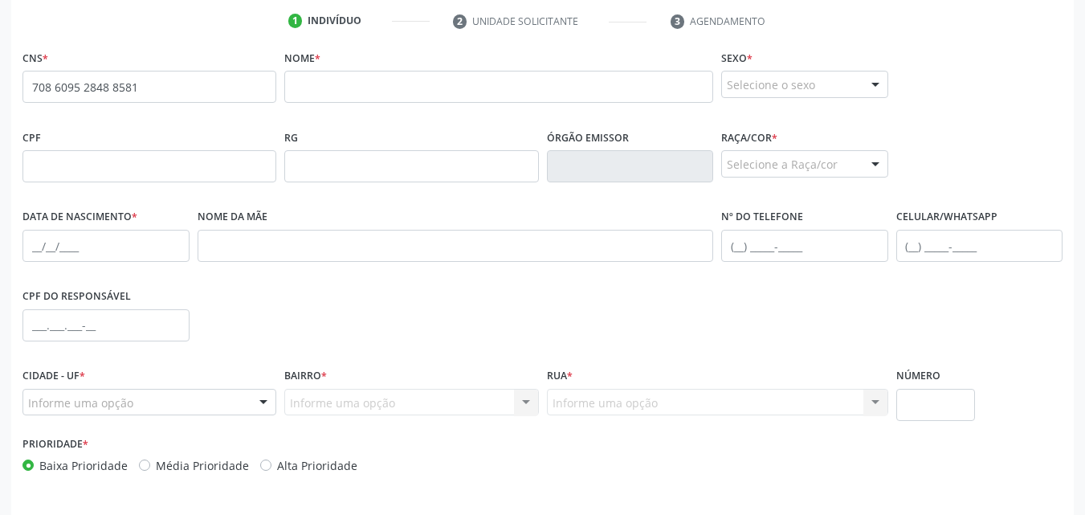  I want to click on label: Prioridade, so click(55, 444).